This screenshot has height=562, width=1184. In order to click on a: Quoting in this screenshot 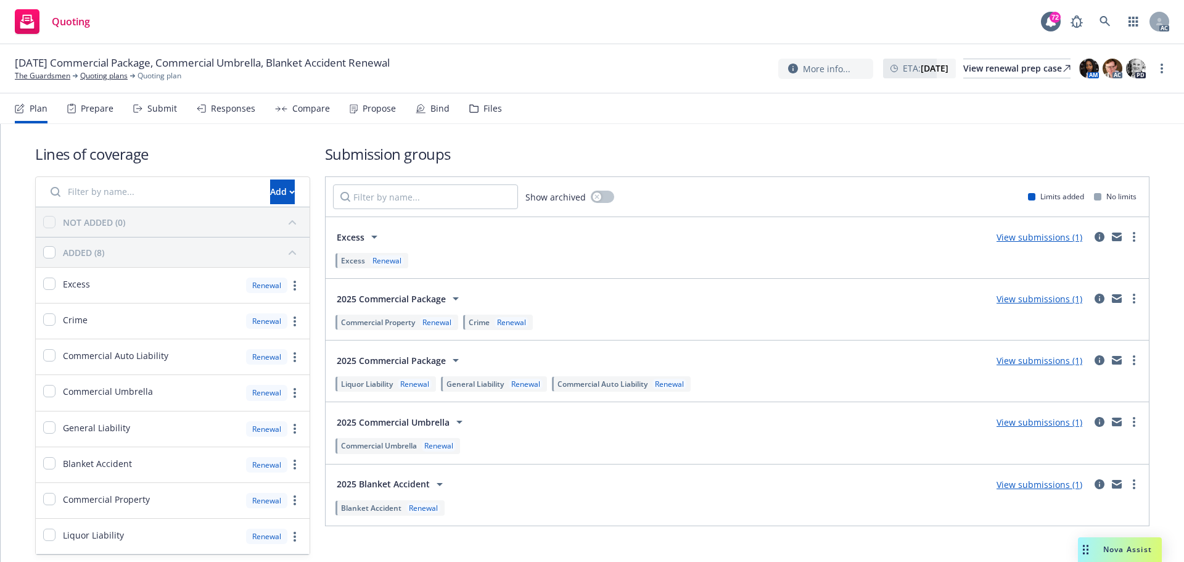, I will do `click(52, 22)`.